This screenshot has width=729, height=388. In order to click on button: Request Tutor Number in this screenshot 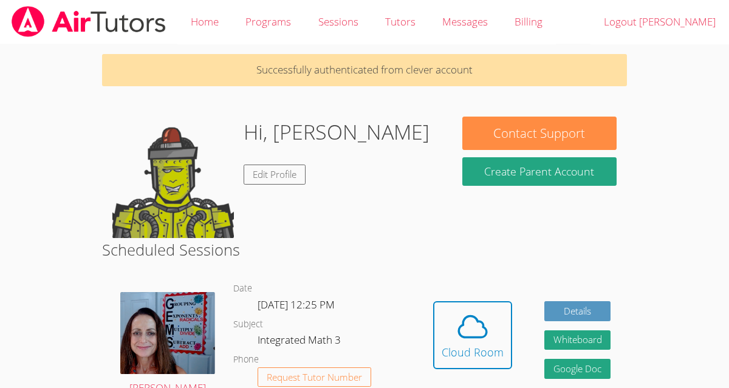, I will do `click(314, 377)`.